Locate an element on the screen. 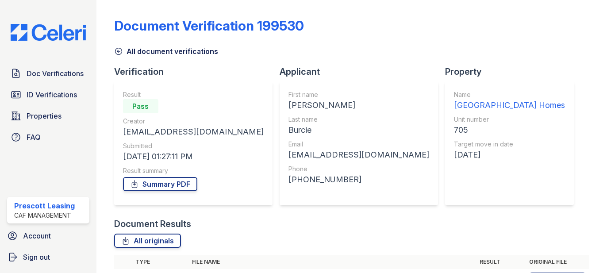 The image size is (607, 273). span: FAQ is located at coordinates (34, 137).